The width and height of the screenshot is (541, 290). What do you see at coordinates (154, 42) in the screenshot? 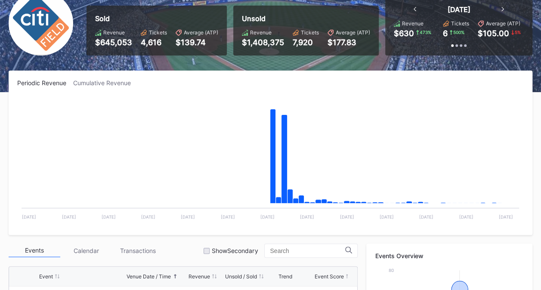
I see `div: 4,616` at bounding box center [154, 42].